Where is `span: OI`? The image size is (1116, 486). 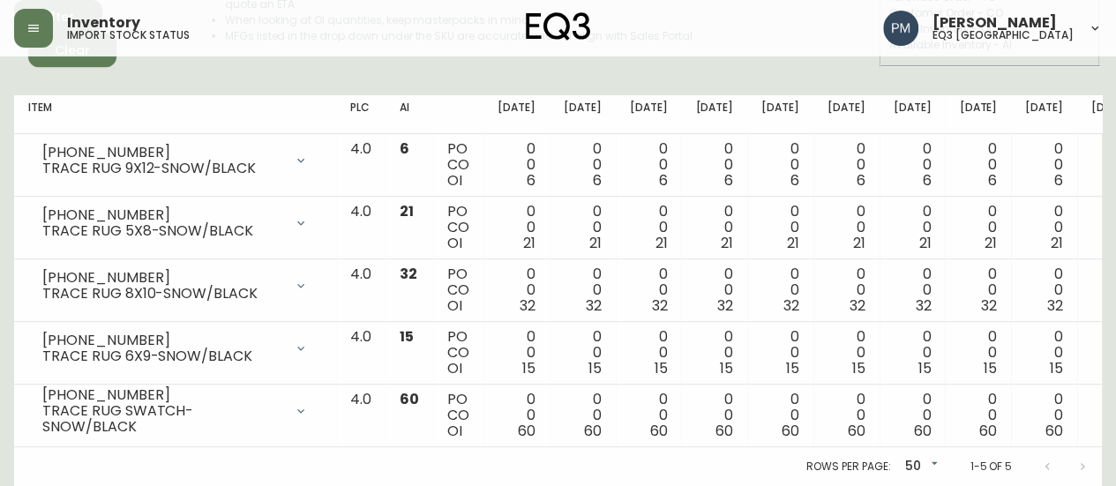 span: OI is located at coordinates (454, 368).